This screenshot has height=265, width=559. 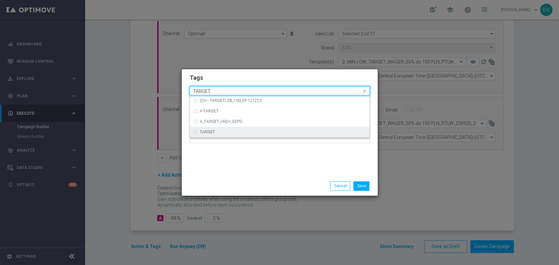 I want to click on div: TARGET, so click(x=280, y=132).